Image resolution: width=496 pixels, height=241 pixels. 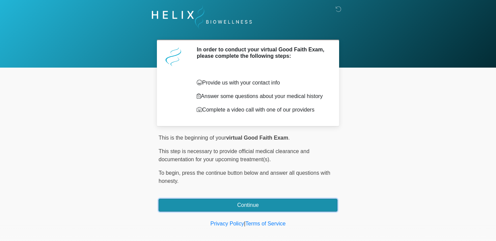 I want to click on button: Continue, so click(x=248, y=205).